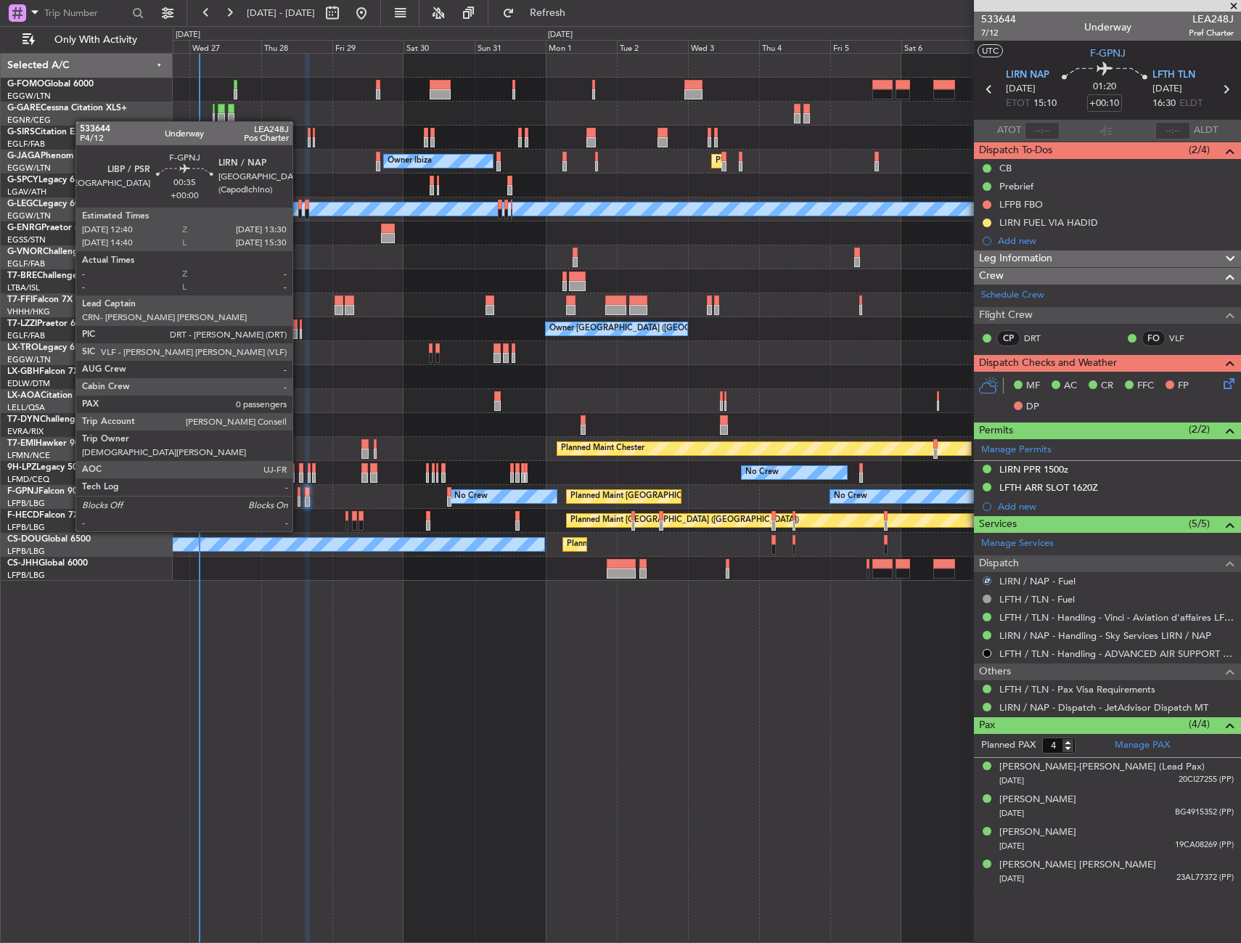 Image resolution: width=1241 pixels, height=943 pixels. What do you see at coordinates (1037, 581) in the screenshot?
I see `a: LIRN / NAP - Fuel` at bounding box center [1037, 581].